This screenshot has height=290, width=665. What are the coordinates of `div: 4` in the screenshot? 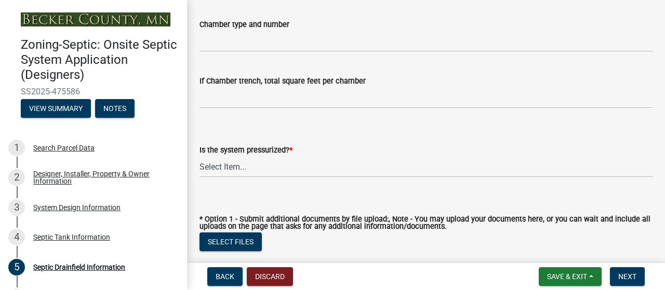 It's located at (17, 237).